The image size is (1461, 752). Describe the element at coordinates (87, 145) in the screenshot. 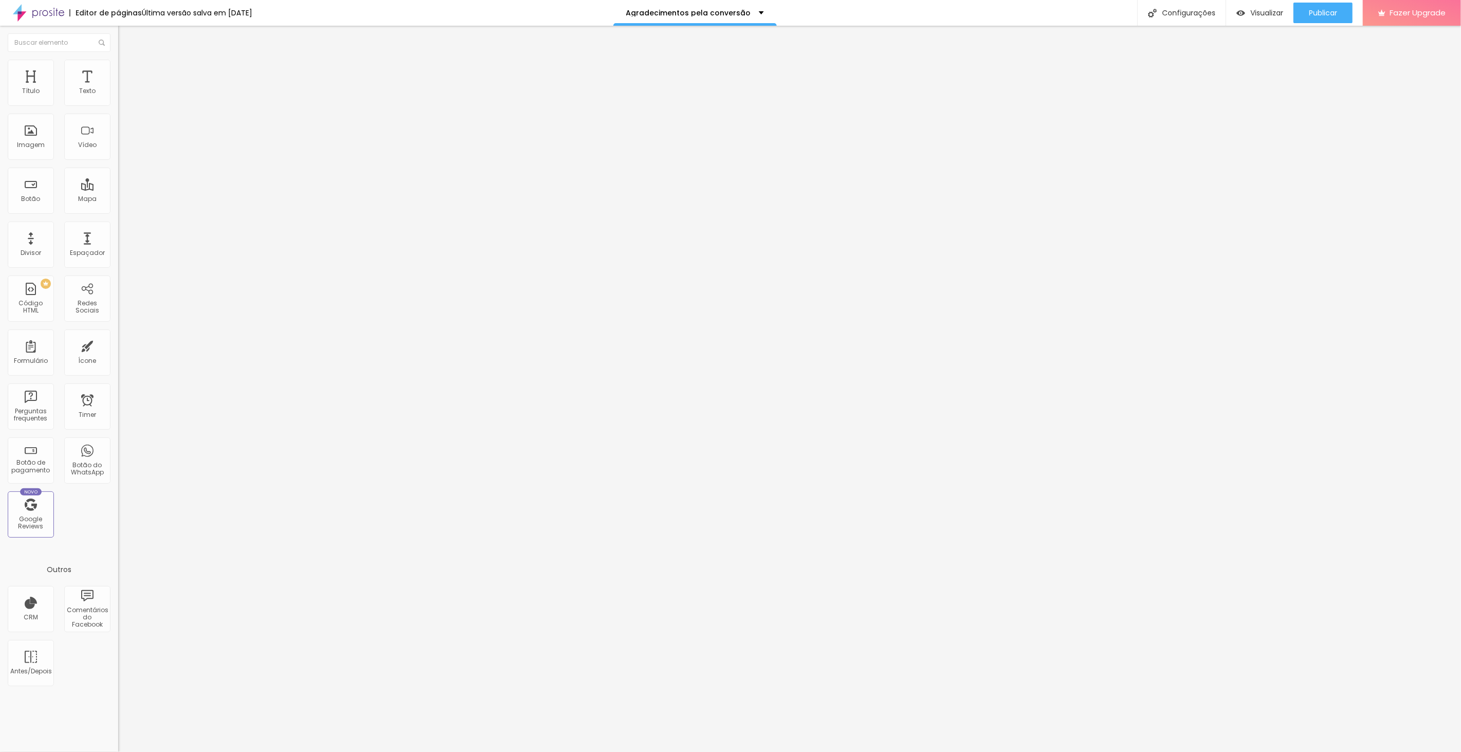

I see `div: Vídeo` at that location.